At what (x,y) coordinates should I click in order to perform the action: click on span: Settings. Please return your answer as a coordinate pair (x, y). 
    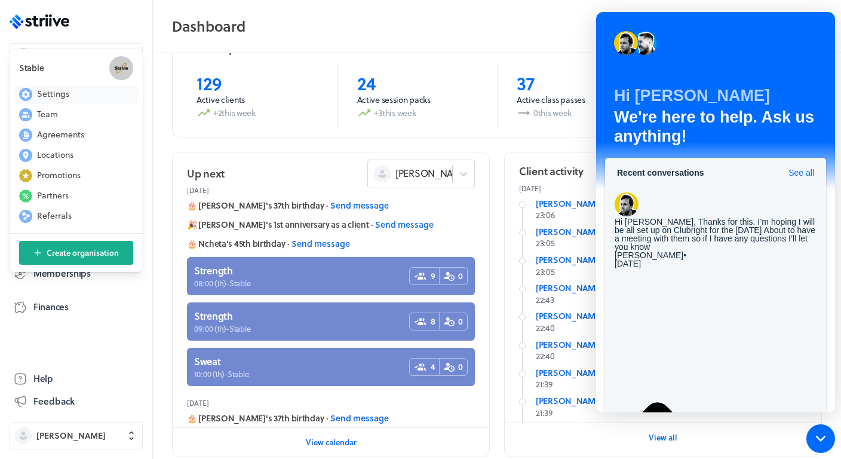
    Looking at the image, I should click on (53, 94).